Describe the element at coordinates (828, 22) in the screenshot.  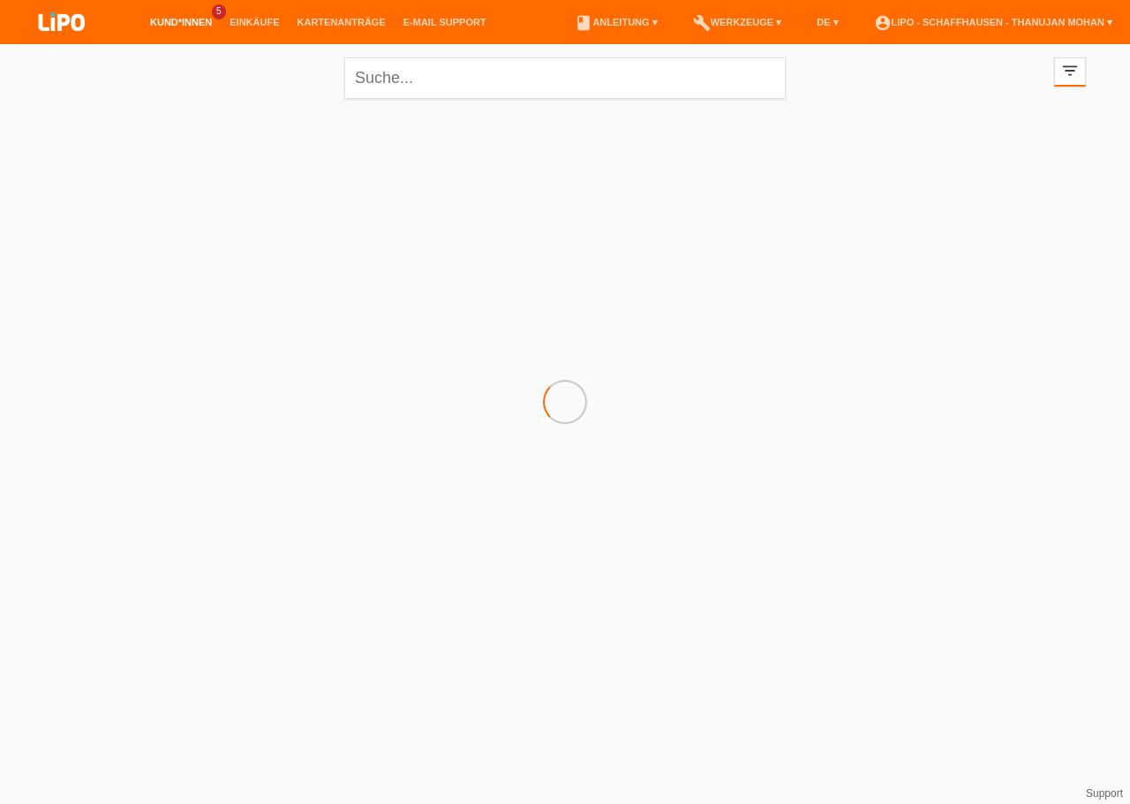
I see `a: DE ▾` at that location.